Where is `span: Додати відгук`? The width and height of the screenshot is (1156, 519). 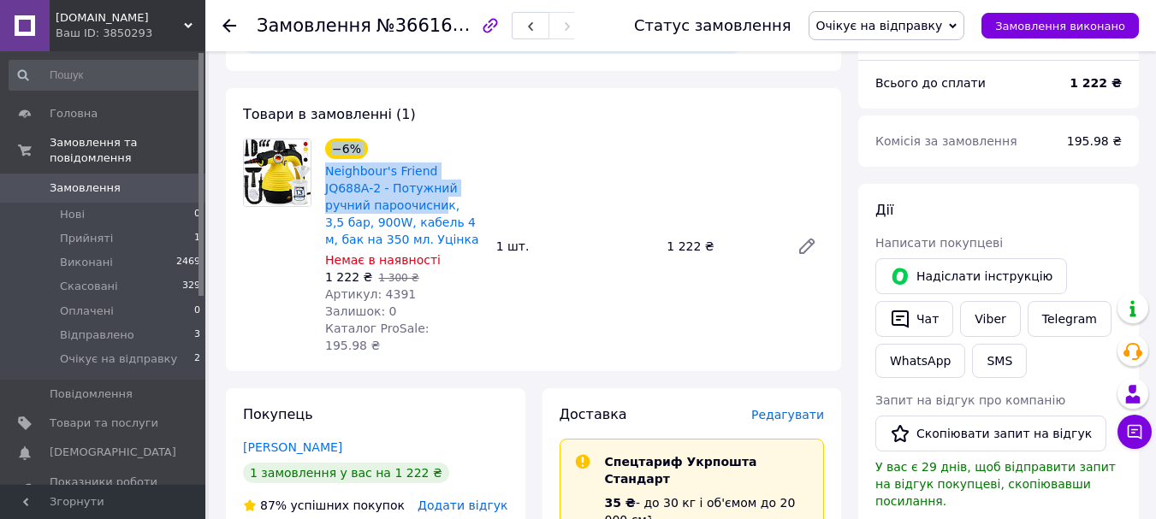
span: Додати відгук is located at coordinates (462, 506).